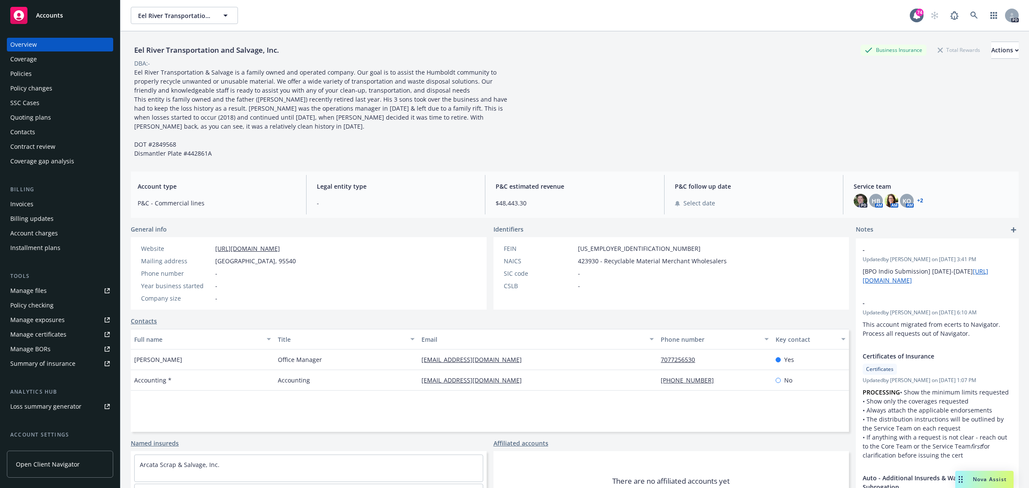 Image resolution: width=1029 pixels, height=488 pixels. I want to click on div: Title, so click(341, 339).